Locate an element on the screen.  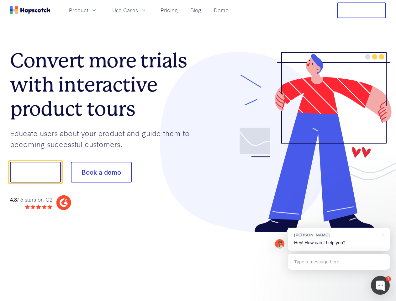
div: 1 is located at coordinates (388, 279).